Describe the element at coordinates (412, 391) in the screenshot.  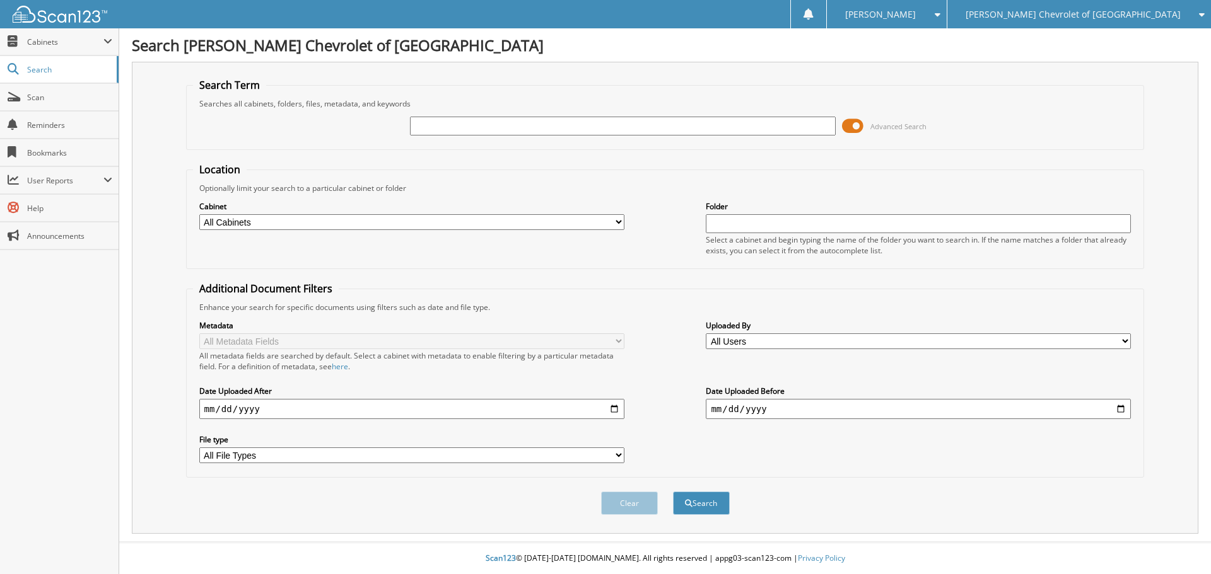
I see `label: Date Uploaded After` at that location.